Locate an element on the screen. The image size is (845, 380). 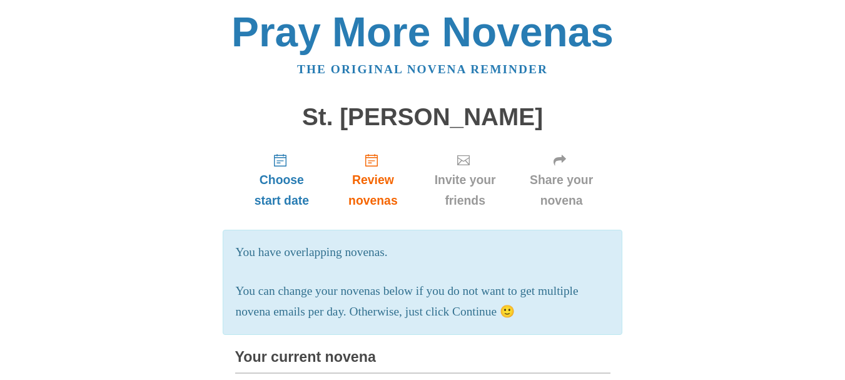
a: Pray More Novenas is located at coordinates (422, 32).